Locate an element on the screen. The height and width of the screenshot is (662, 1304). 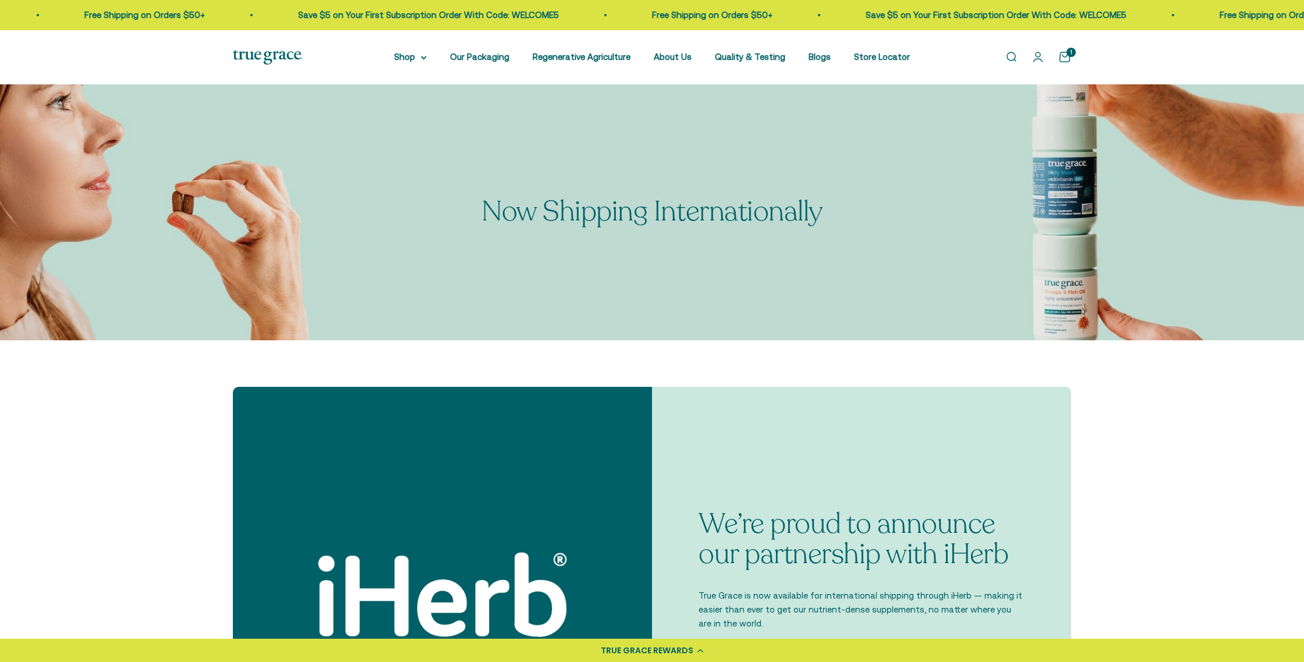
a: About Us is located at coordinates (672, 56).